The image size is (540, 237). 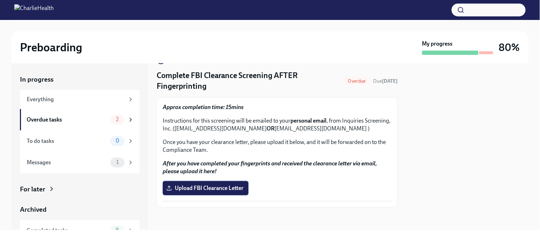 What do you see at coordinates (385, 81) in the screenshot?
I see `span: Due` at bounding box center [385, 81].